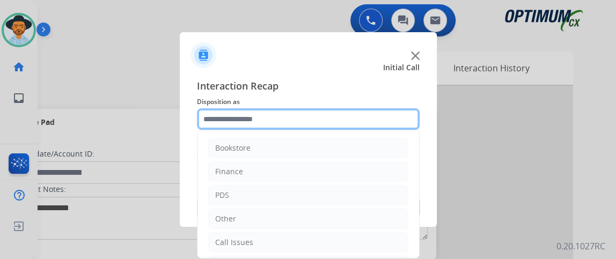 This screenshot has height=259, width=616. Describe the element at coordinates (402, 68) in the screenshot. I see `span: Initial Call` at that location.